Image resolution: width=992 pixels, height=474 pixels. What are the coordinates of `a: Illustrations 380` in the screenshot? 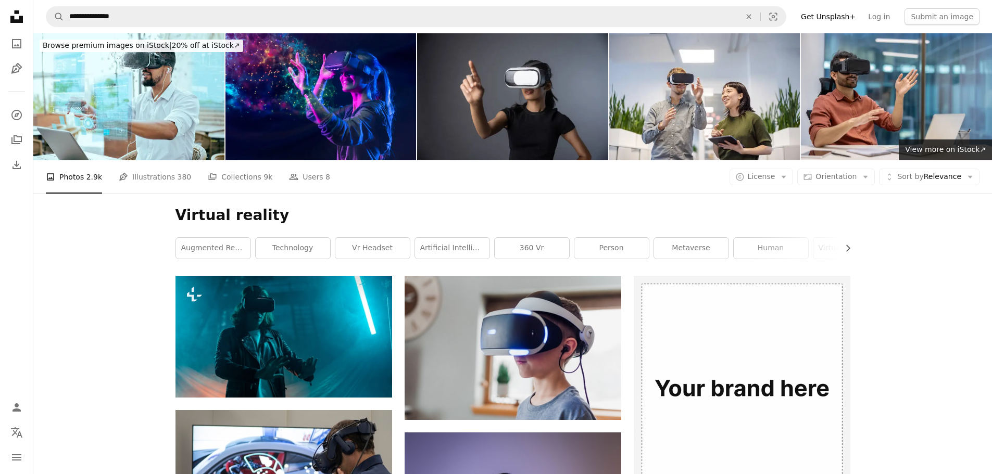 It's located at (155, 177).